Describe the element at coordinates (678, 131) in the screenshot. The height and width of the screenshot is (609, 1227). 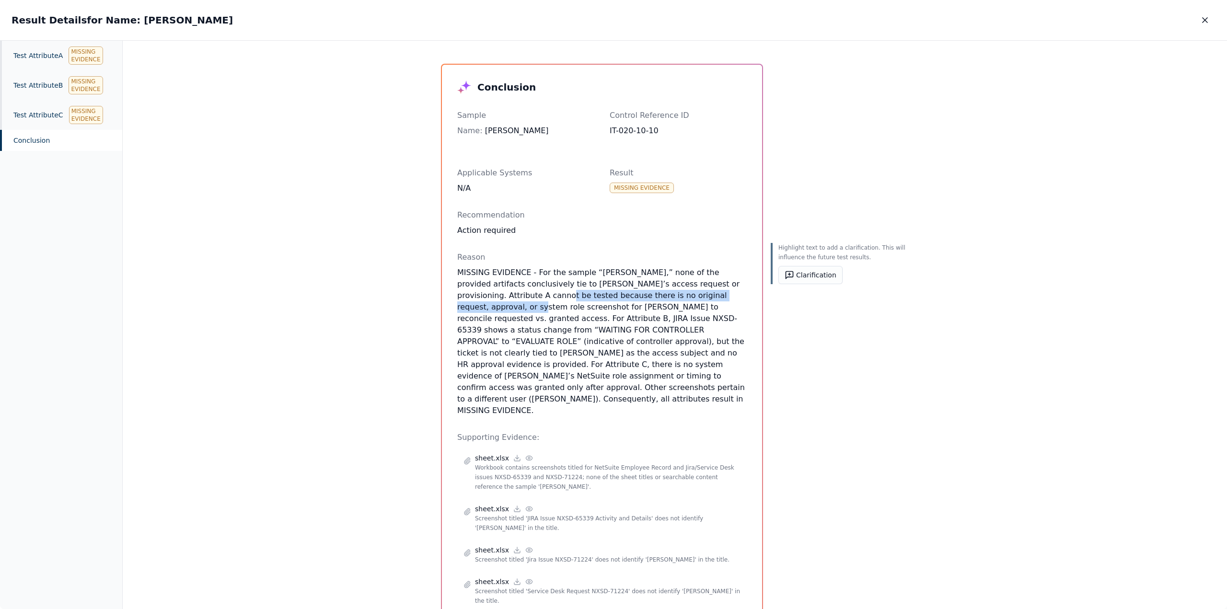
I see `div: IT-020-10-10` at that location.